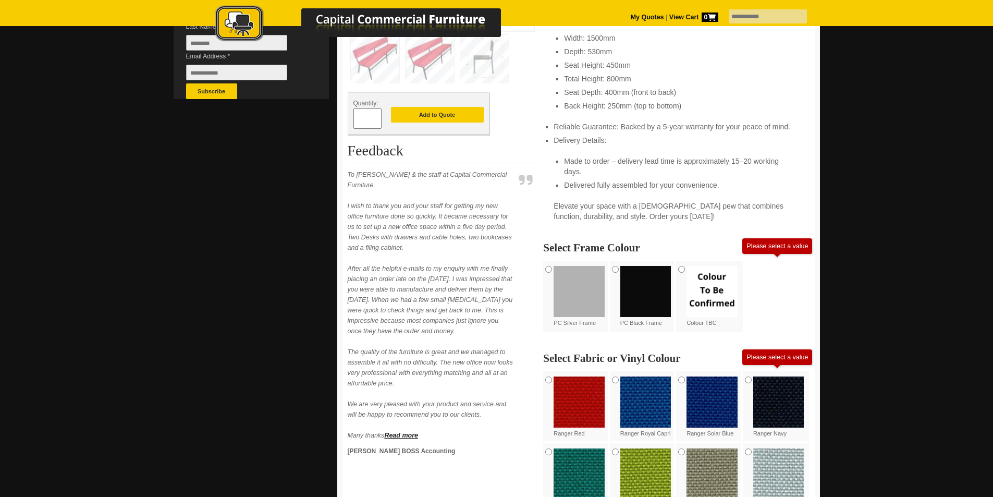 The width and height of the screenshot is (993, 497). I want to click on label: PC Black Frame, so click(646, 296).